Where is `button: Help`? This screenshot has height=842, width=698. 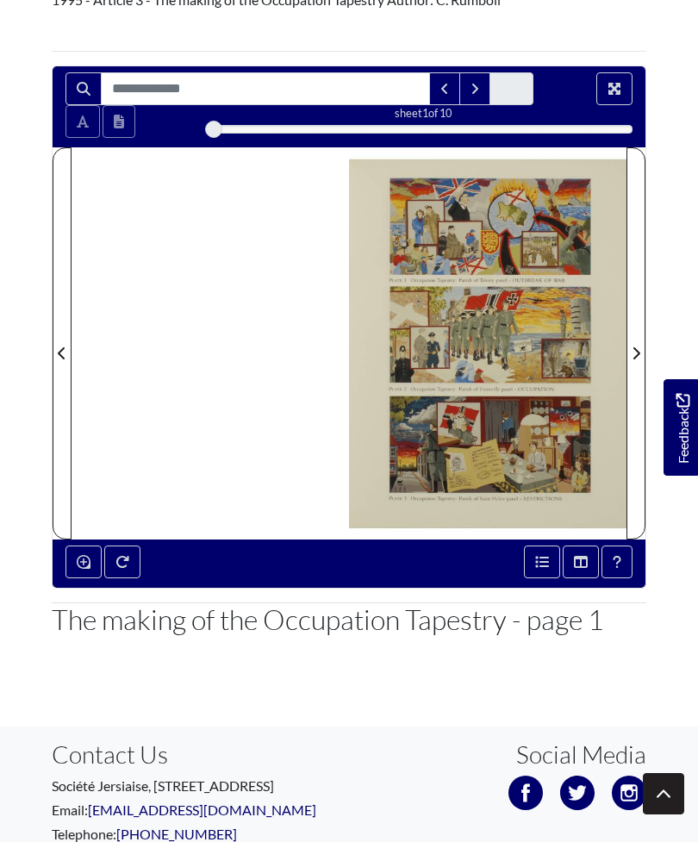
button: Help is located at coordinates (617, 562).